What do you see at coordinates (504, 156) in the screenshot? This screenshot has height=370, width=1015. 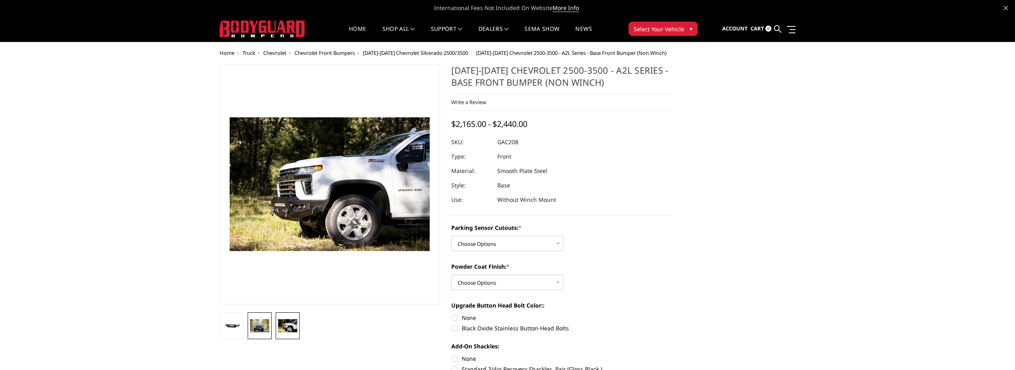 I see `dd: Front` at bounding box center [504, 156].